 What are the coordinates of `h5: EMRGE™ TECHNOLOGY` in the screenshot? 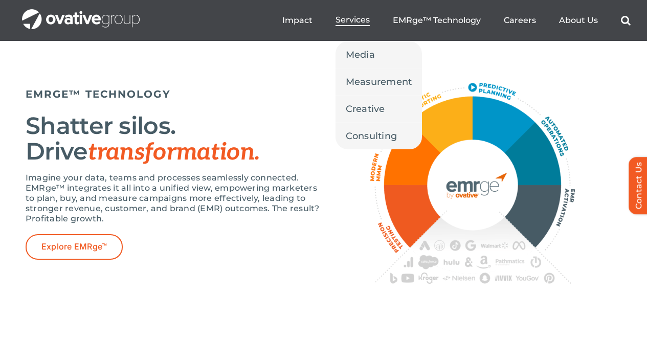 It's located at (175, 94).